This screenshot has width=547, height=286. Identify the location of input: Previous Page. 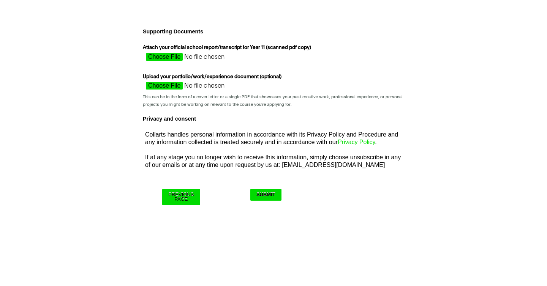
(181, 197).